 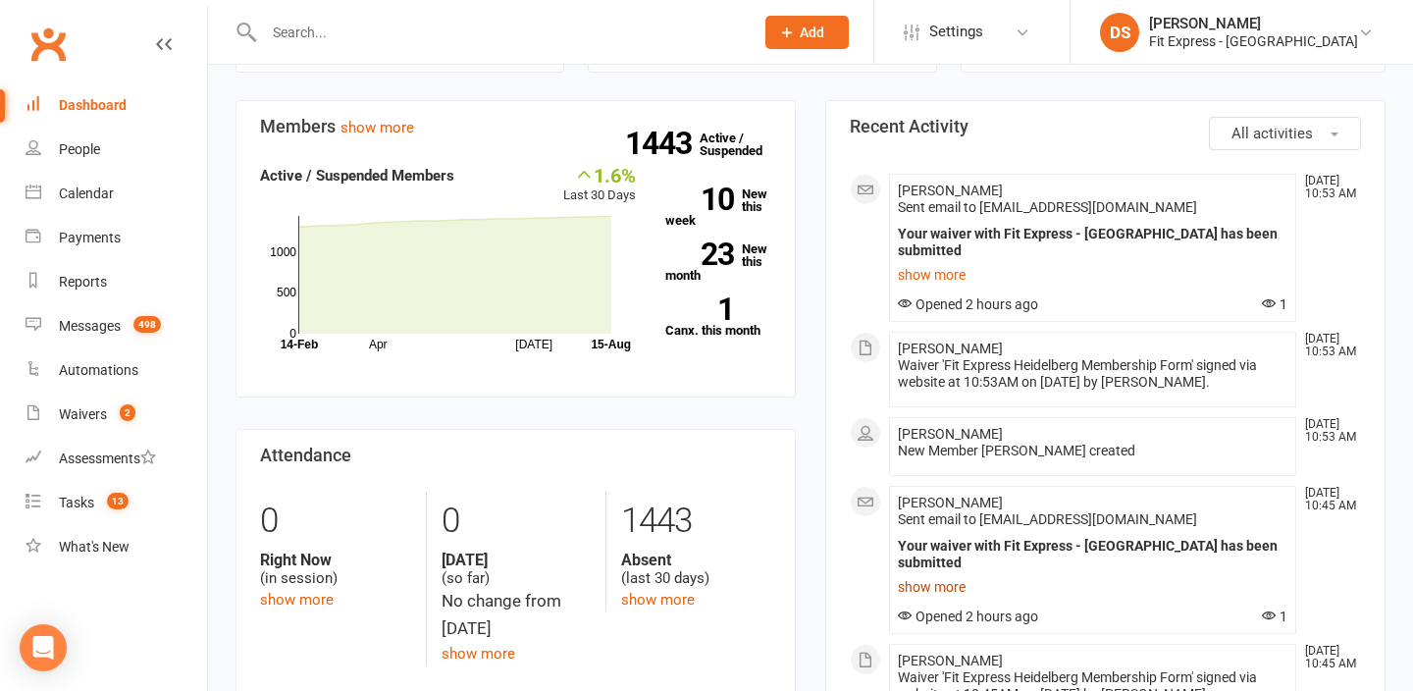 I want to click on div: 1443, so click(x=696, y=521).